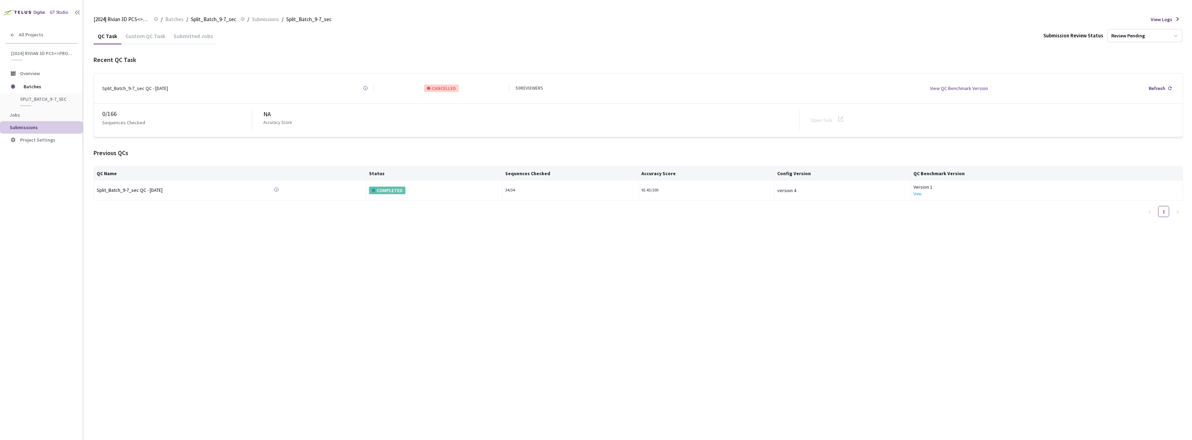 Image resolution: width=1192 pixels, height=440 pixels. Describe the element at coordinates (570, 174) in the screenshot. I see `th: Sequences Checked` at that location.